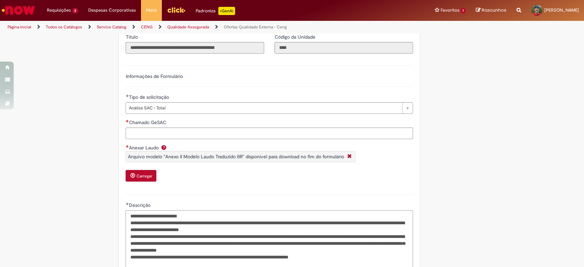 This screenshot has width=584, height=267. Describe the element at coordinates (255, 27) in the screenshot. I see `a: Ofertas Qualidade Externa - Ceng` at that location.